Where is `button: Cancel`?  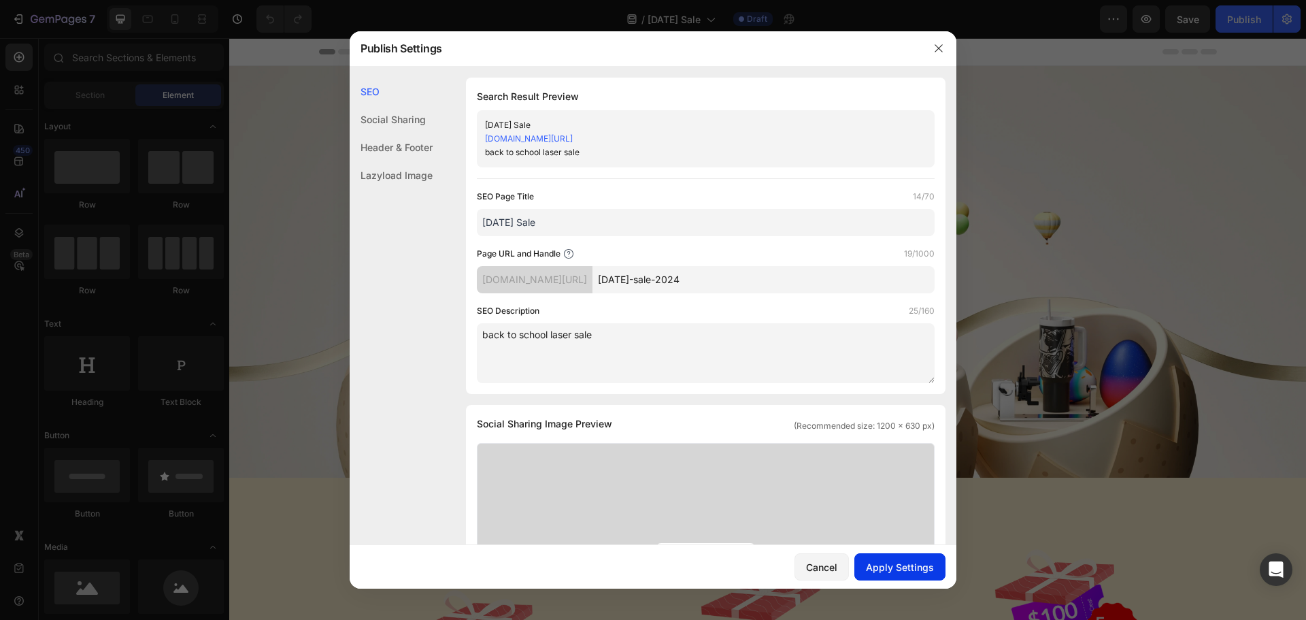
button: Cancel is located at coordinates (822, 567).